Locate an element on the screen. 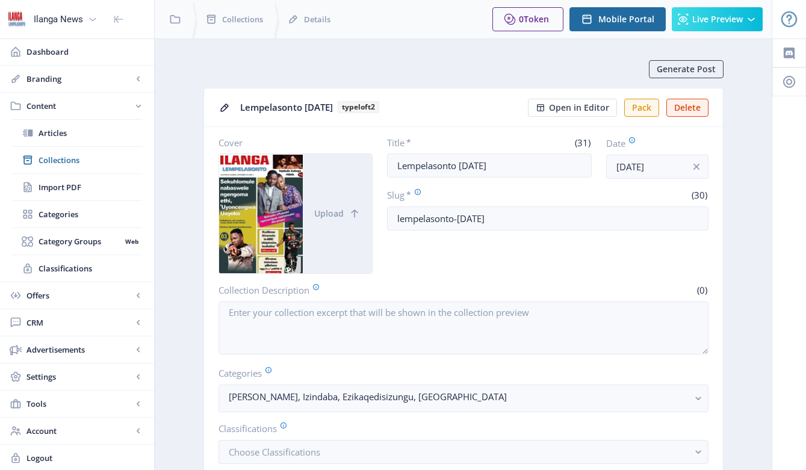 This screenshot has height=470, width=806. span: Upload is located at coordinates (329, 214).